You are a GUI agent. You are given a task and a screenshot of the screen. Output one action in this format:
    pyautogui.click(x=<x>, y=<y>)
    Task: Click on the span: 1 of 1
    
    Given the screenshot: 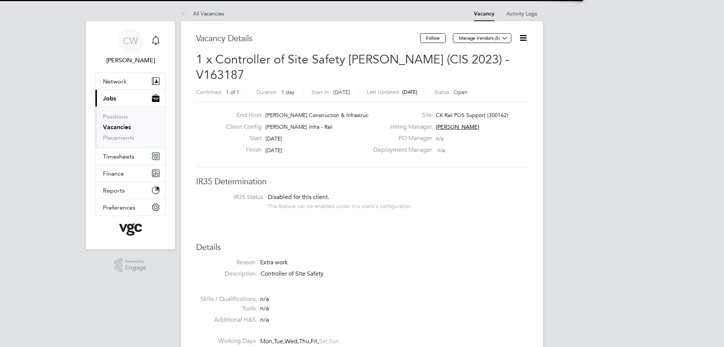 What is the action you would take?
    pyautogui.click(x=233, y=92)
    